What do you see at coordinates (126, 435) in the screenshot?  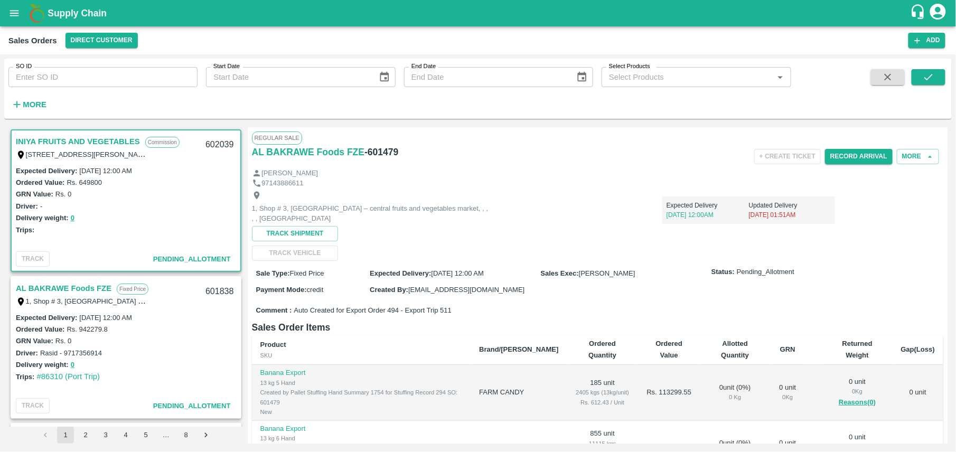 I see `button: Go to page 4` at bounding box center [126, 435].